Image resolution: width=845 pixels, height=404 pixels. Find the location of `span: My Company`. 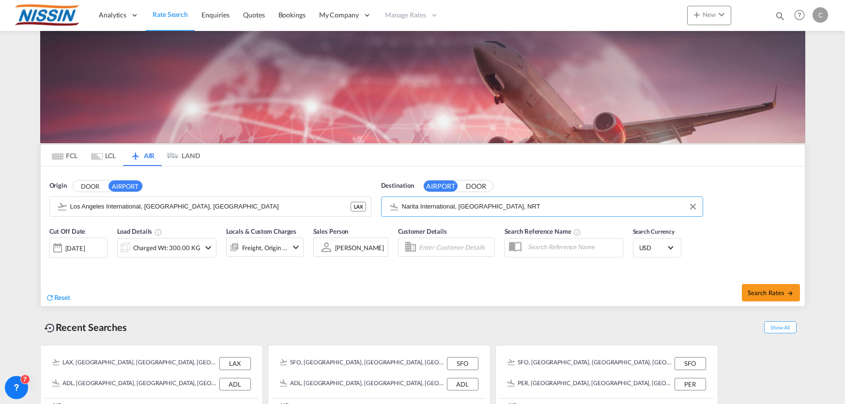

span: My Company is located at coordinates (339, 15).